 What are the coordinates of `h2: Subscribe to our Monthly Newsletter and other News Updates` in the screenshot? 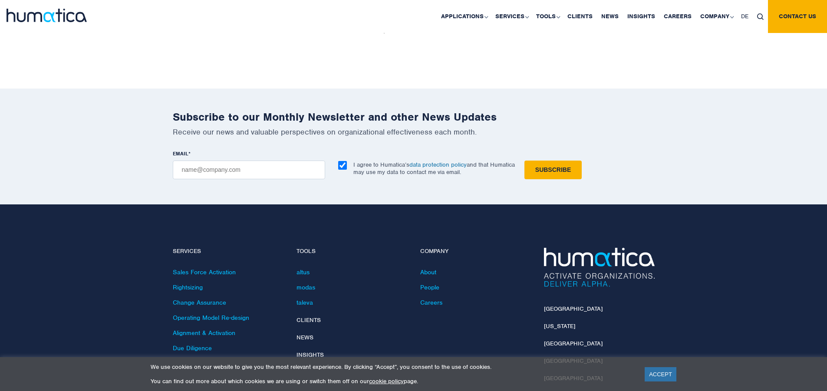 It's located at (414, 117).